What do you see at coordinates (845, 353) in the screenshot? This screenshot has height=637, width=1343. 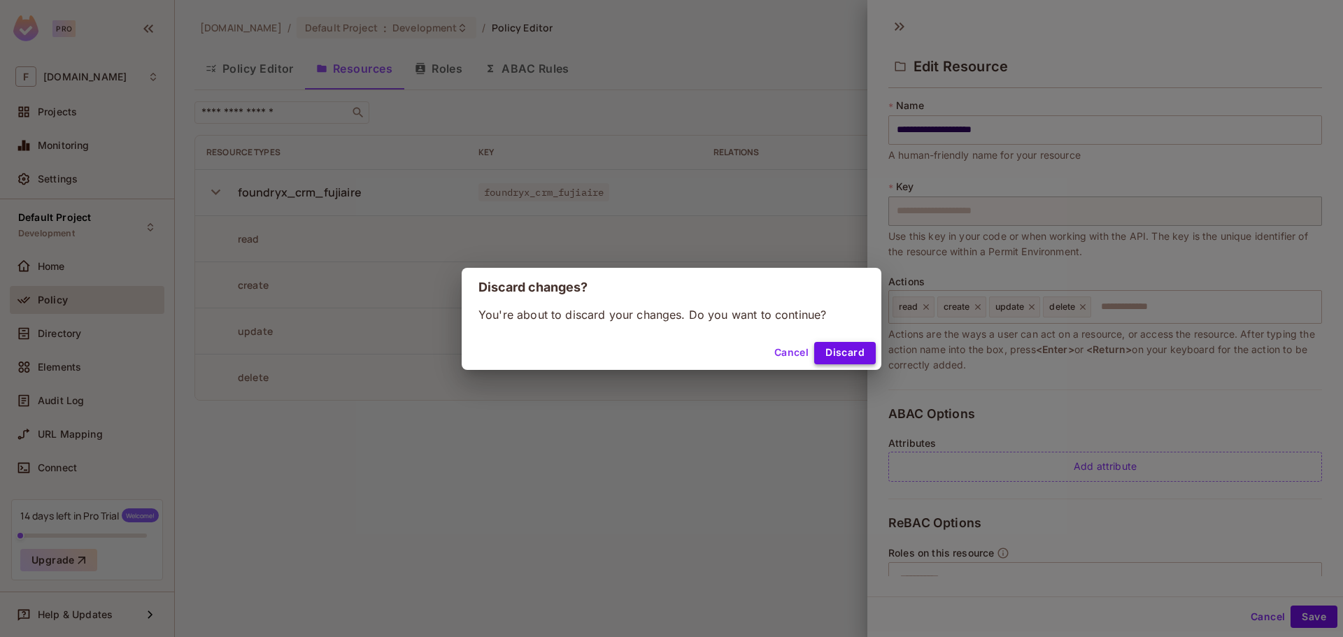 I see `button: Discard` at bounding box center [845, 353].